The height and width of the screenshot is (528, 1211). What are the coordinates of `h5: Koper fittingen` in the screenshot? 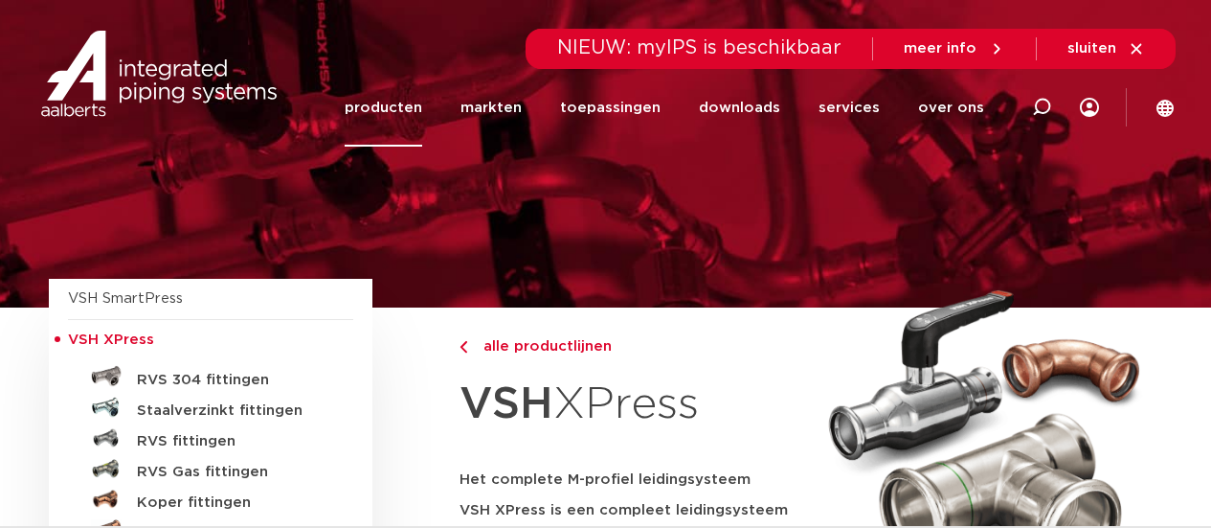 It's located at (232, 503).